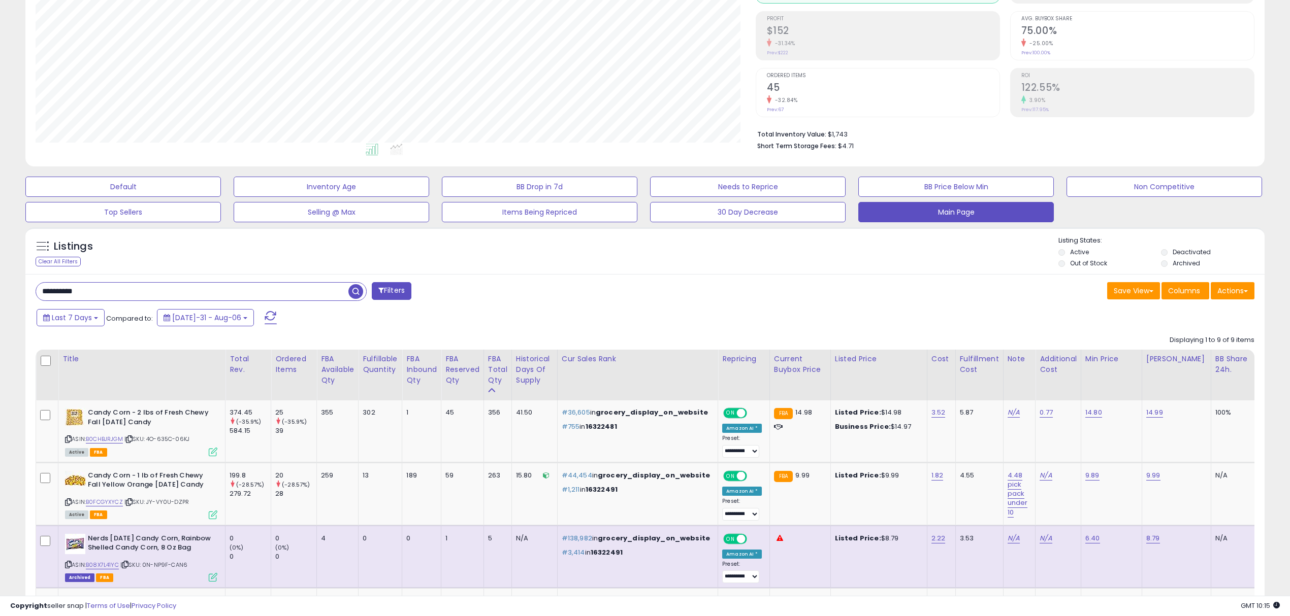  I want to click on div: Cur Sales Rank, so click(637, 359).